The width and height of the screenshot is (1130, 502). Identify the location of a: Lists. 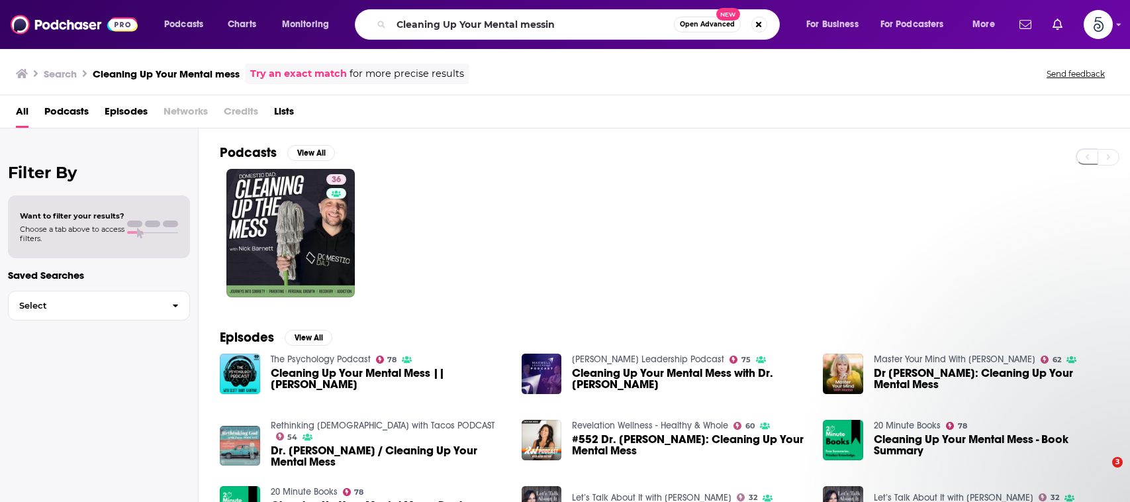
(284, 114).